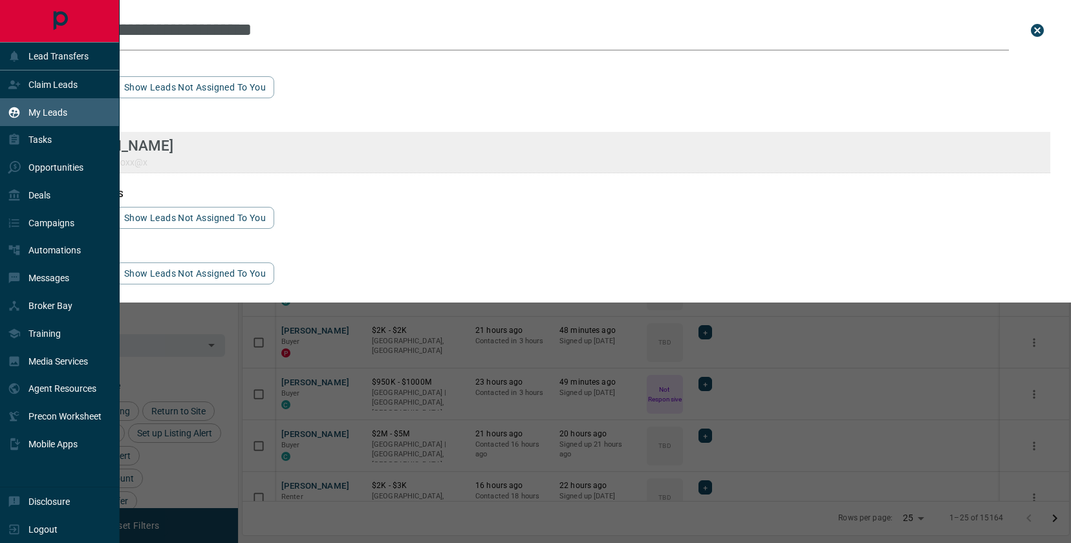 This screenshot has height=543, width=1071. Describe the element at coordinates (550, 250) in the screenshot. I see `h3: id matches` at that location.